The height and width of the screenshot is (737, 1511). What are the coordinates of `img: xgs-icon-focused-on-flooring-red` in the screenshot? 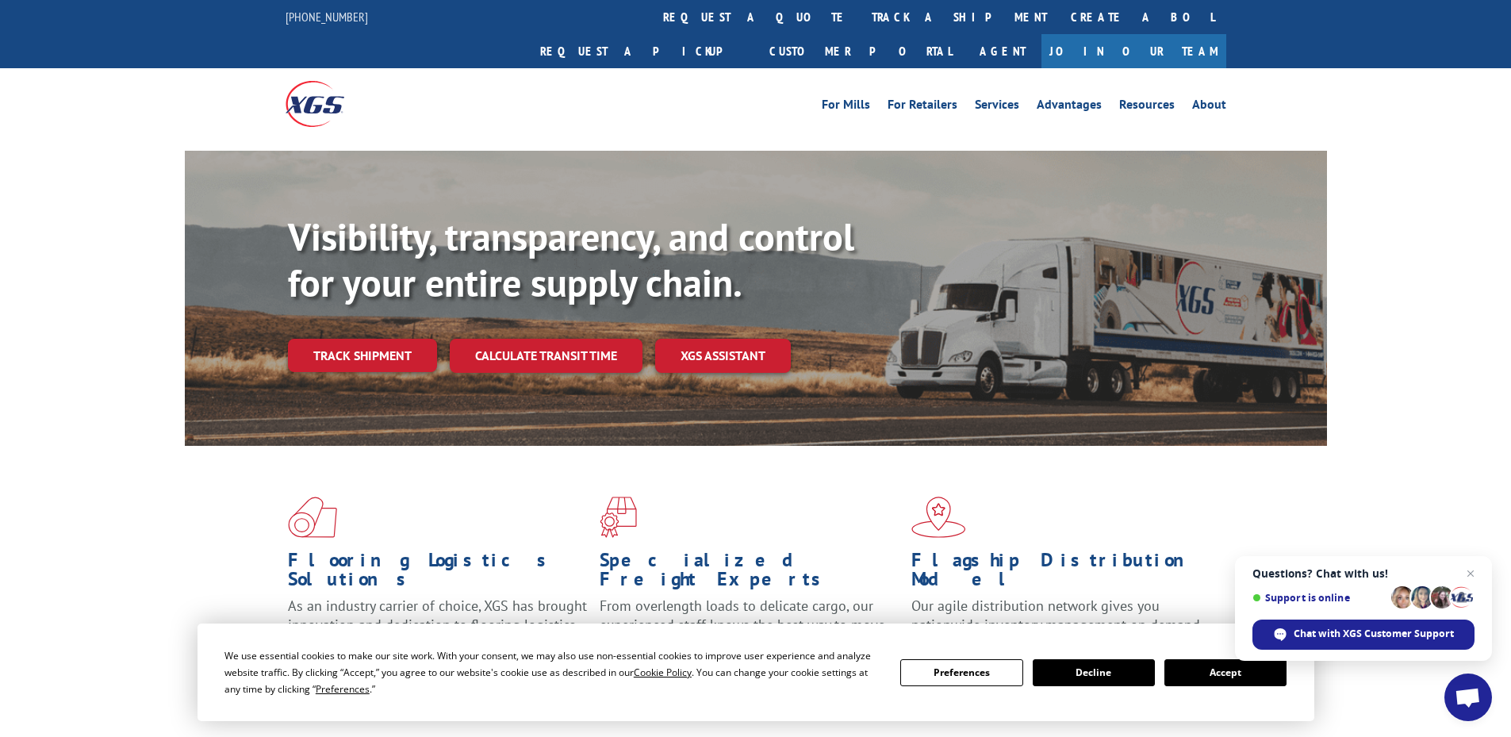 It's located at (618, 517).